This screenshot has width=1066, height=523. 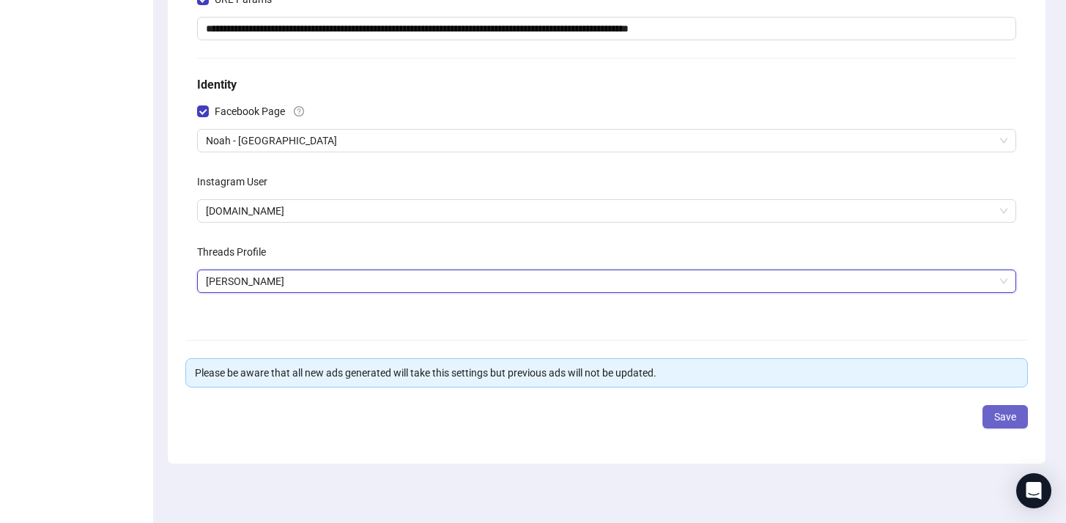 What do you see at coordinates (236, 252) in the screenshot?
I see `label: Threads Profile` at bounding box center [236, 252].